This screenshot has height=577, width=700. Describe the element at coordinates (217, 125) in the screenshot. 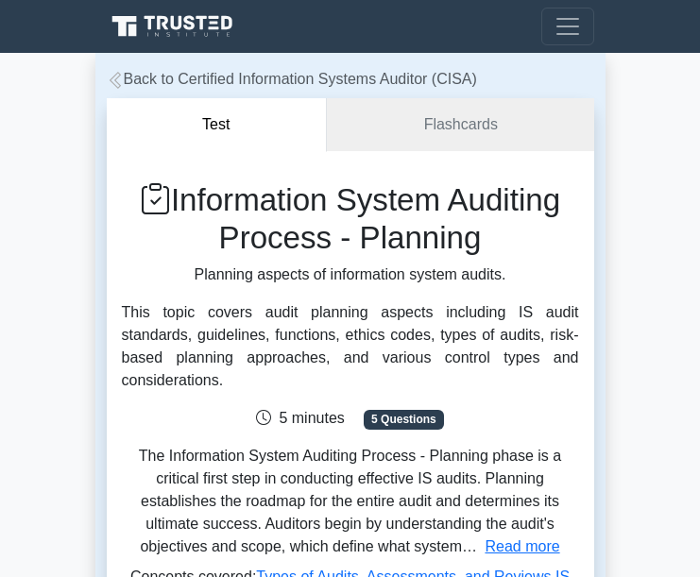

I see `button: Test` at that location.